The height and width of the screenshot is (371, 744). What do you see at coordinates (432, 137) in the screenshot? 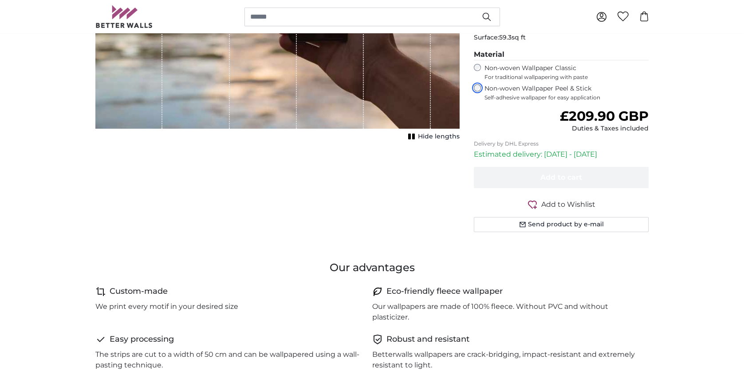
I see `button: Hide lengths` at bounding box center [432, 137].